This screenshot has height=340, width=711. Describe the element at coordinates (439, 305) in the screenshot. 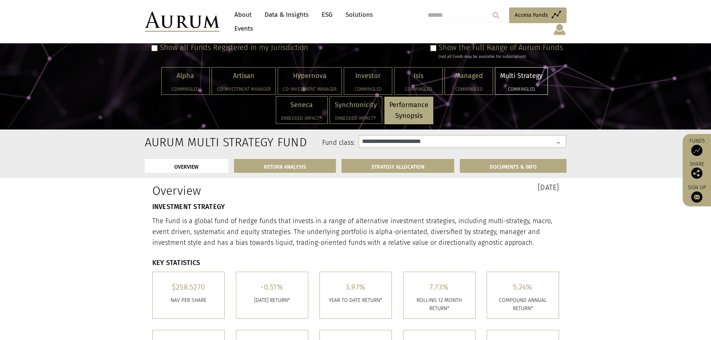

I see `p: ROLLING 12 MONTH RETURN*` at that location.